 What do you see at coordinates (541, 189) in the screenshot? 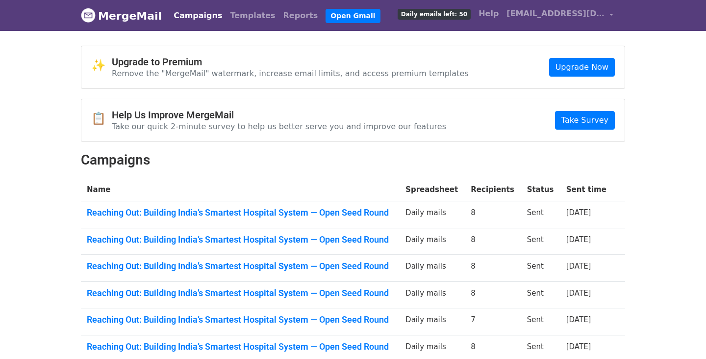
I see `th: Status` at bounding box center [541, 189].